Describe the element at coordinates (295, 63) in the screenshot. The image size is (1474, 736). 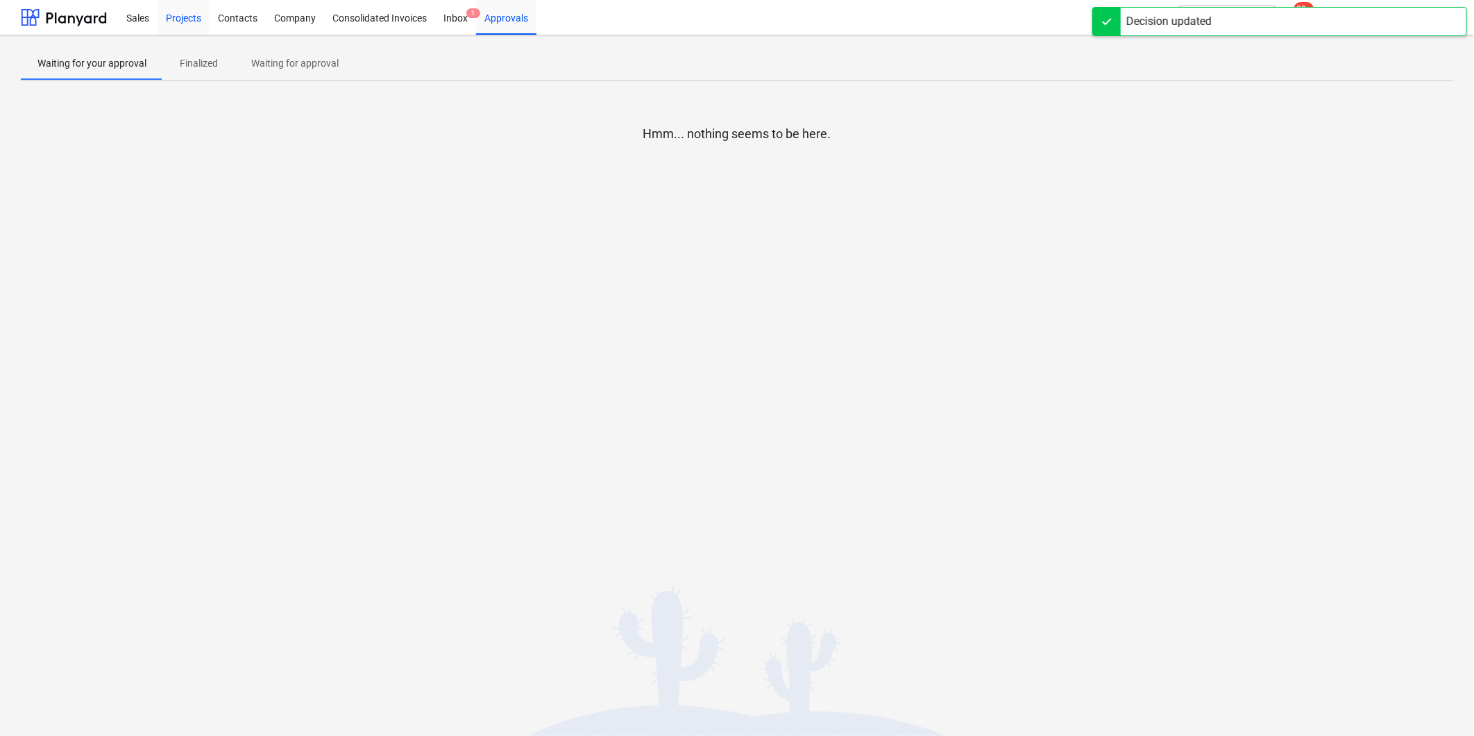
I see `p: Waiting for approval` at that location.